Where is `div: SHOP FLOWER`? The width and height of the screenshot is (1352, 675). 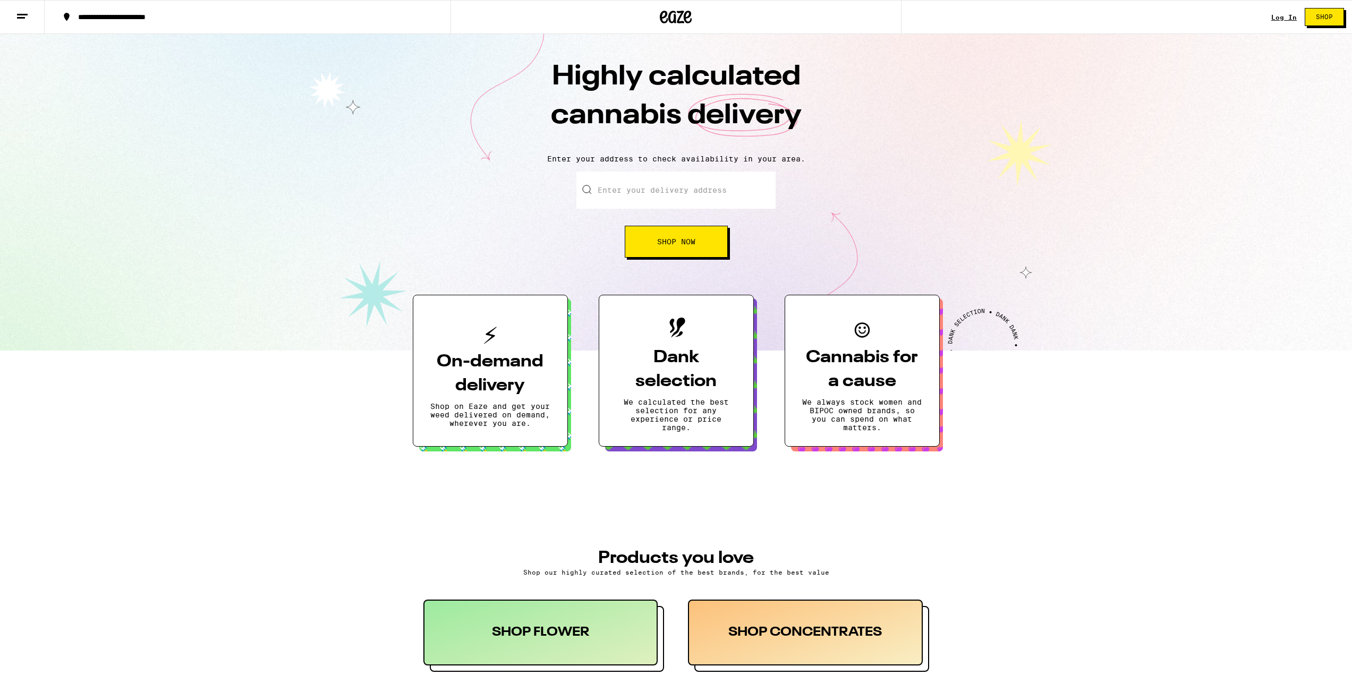 div: SHOP FLOWER is located at coordinates (541, 633).